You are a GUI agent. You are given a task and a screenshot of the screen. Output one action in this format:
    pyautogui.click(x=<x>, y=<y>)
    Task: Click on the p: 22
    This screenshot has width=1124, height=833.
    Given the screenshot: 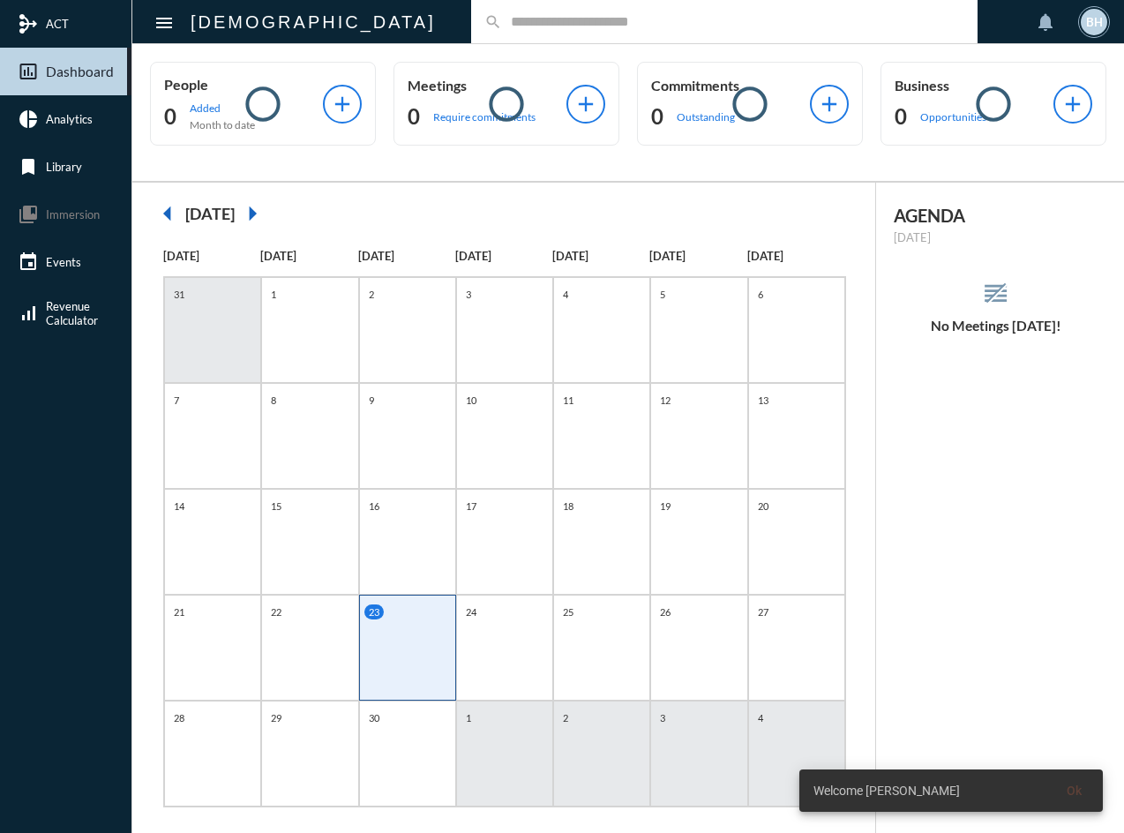 What is the action you would take?
    pyautogui.click(x=276, y=612)
    